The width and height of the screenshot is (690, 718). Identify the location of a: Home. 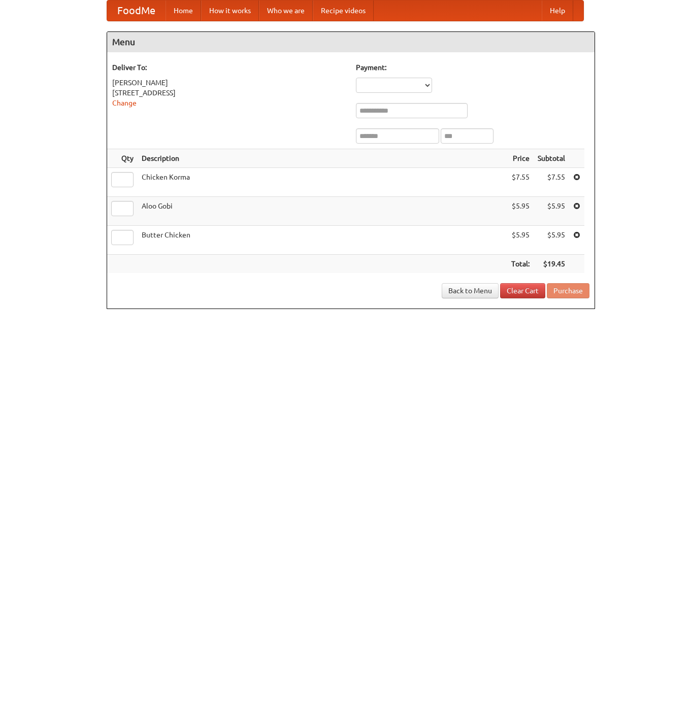
(183, 11).